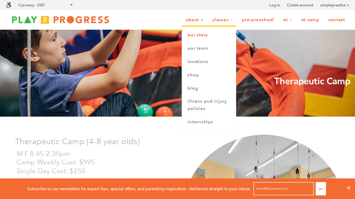  What do you see at coordinates (284, 188) in the screenshot?
I see `input: email@example.com` at bounding box center [284, 188].